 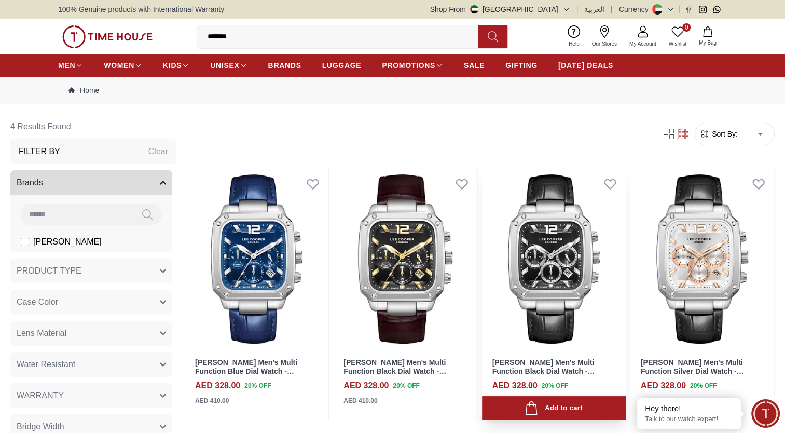 What do you see at coordinates (392, 90) in the screenshot?
I see `nav: Breadcrumb` at bounding box center [392, 90].